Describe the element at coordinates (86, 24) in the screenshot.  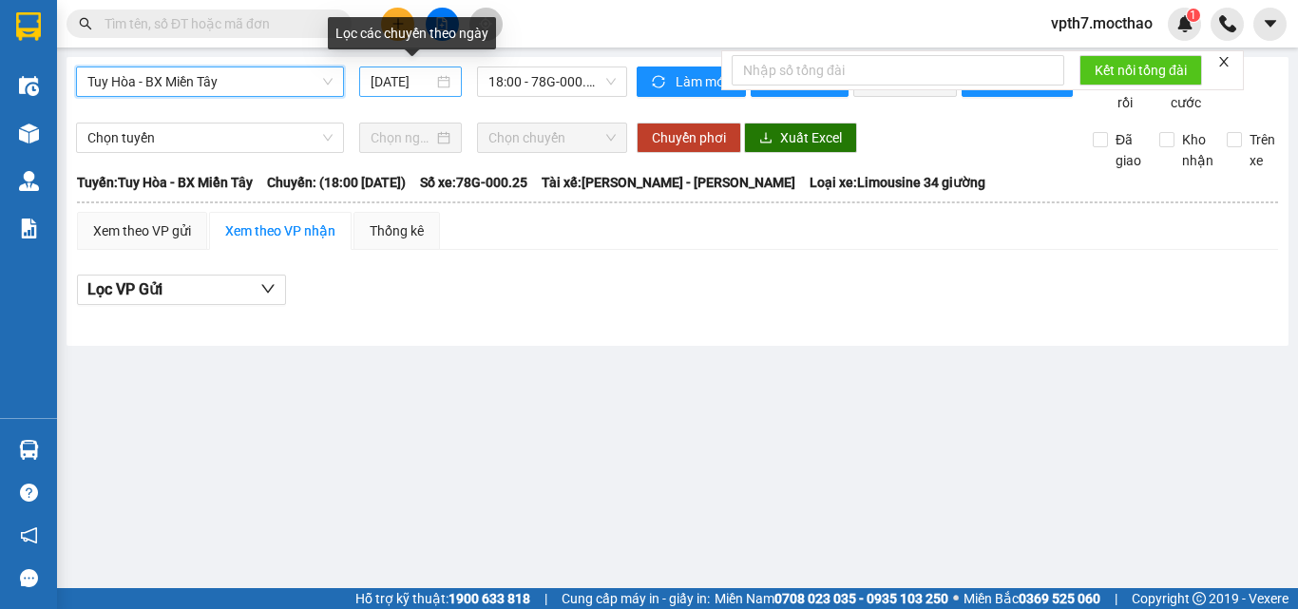
I see `span: search` at that location.